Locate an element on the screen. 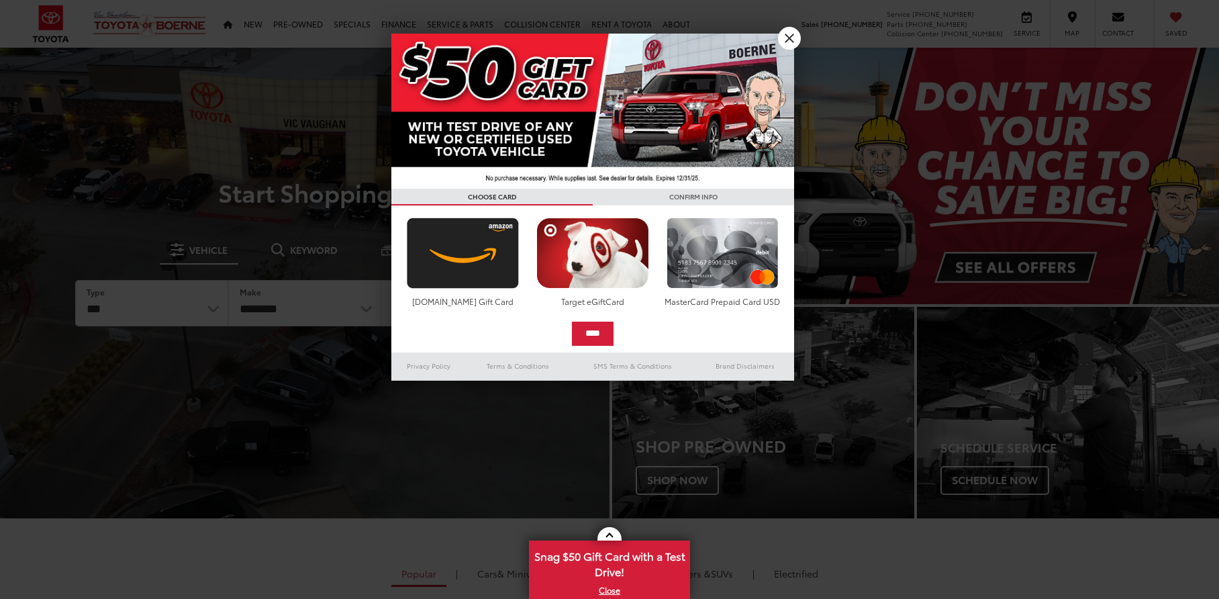 The height and width of the screenshot is (599, 1219). div: Target eGiftCard is located at coordinates (592, 301).